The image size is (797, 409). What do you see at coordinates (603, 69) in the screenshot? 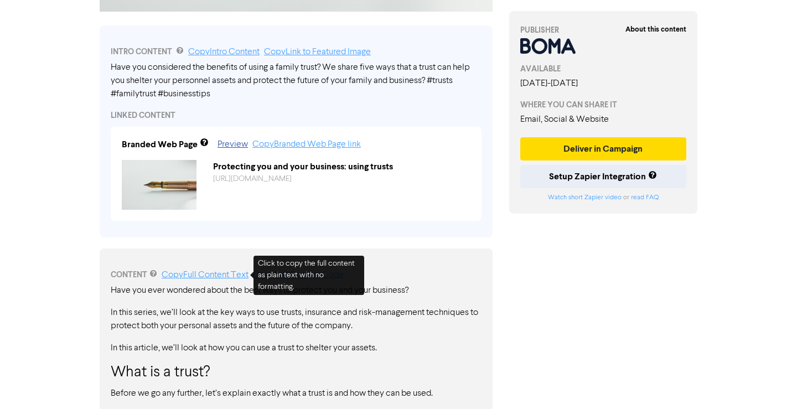
I see `div: AVAILABLE` at bounding box center [603, 69].